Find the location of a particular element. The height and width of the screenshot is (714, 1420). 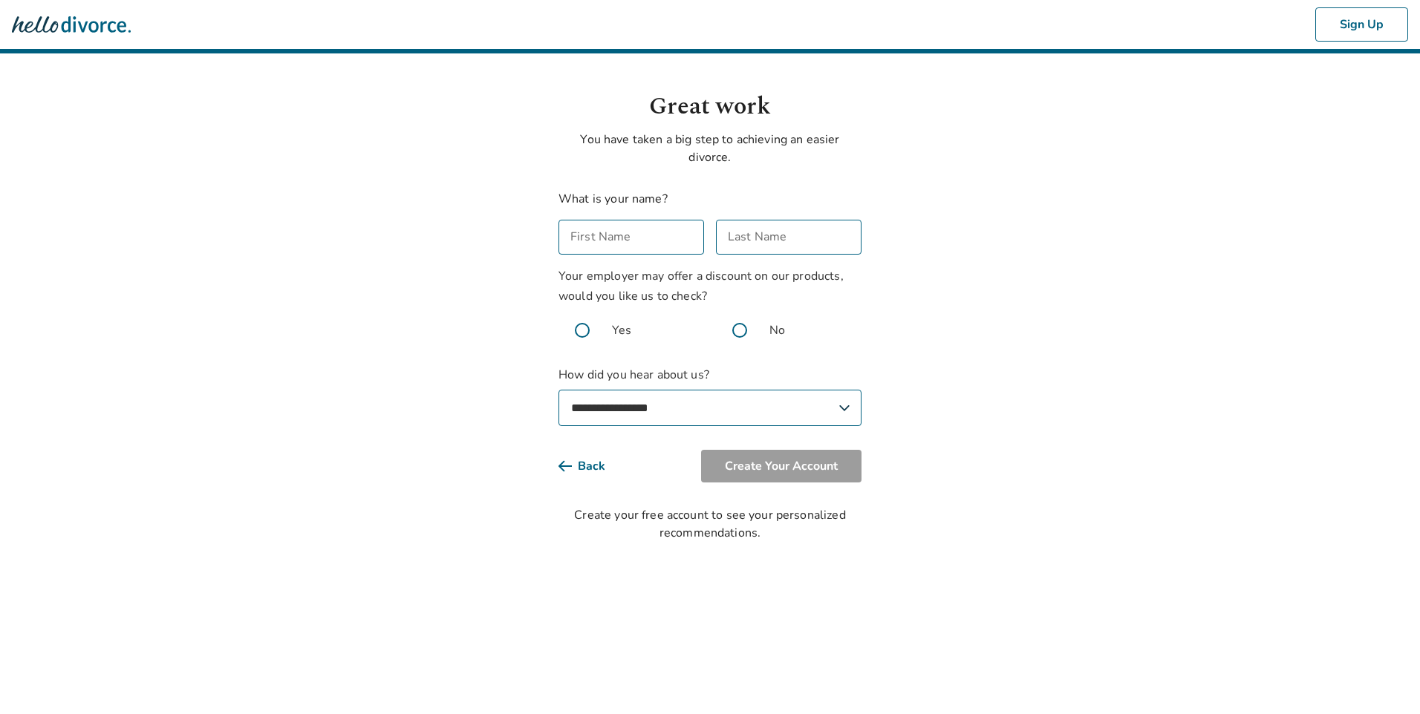

span: No is located at coordinates (777, 330).